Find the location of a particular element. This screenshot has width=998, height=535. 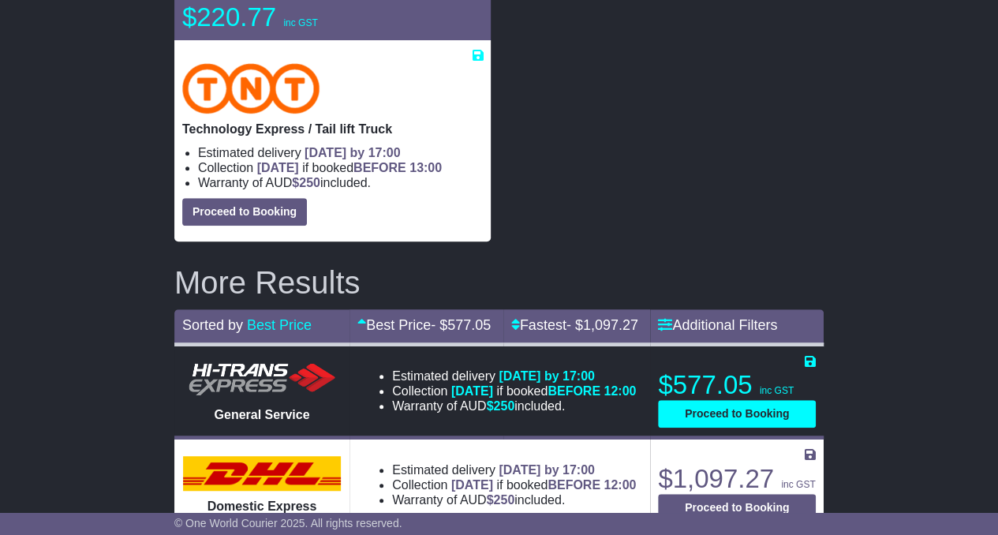

span: 13:00 is located at coordinates (425, 167).